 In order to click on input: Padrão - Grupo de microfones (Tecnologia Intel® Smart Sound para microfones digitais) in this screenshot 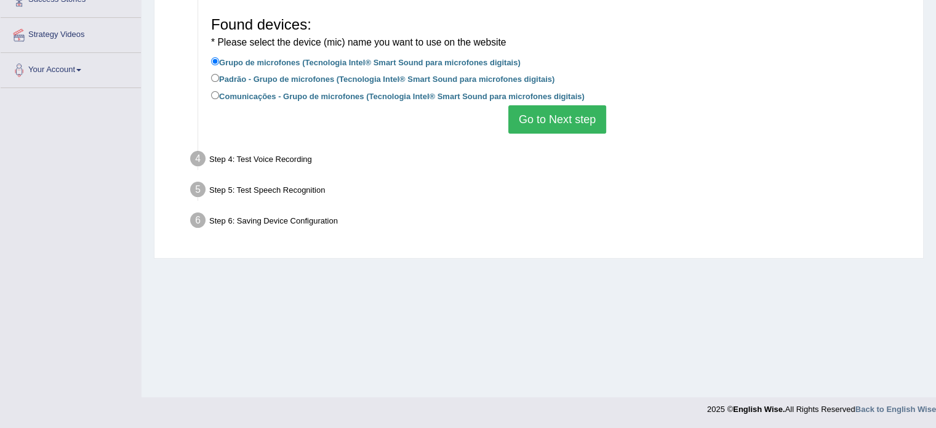, I will do `click(215, 78)`.